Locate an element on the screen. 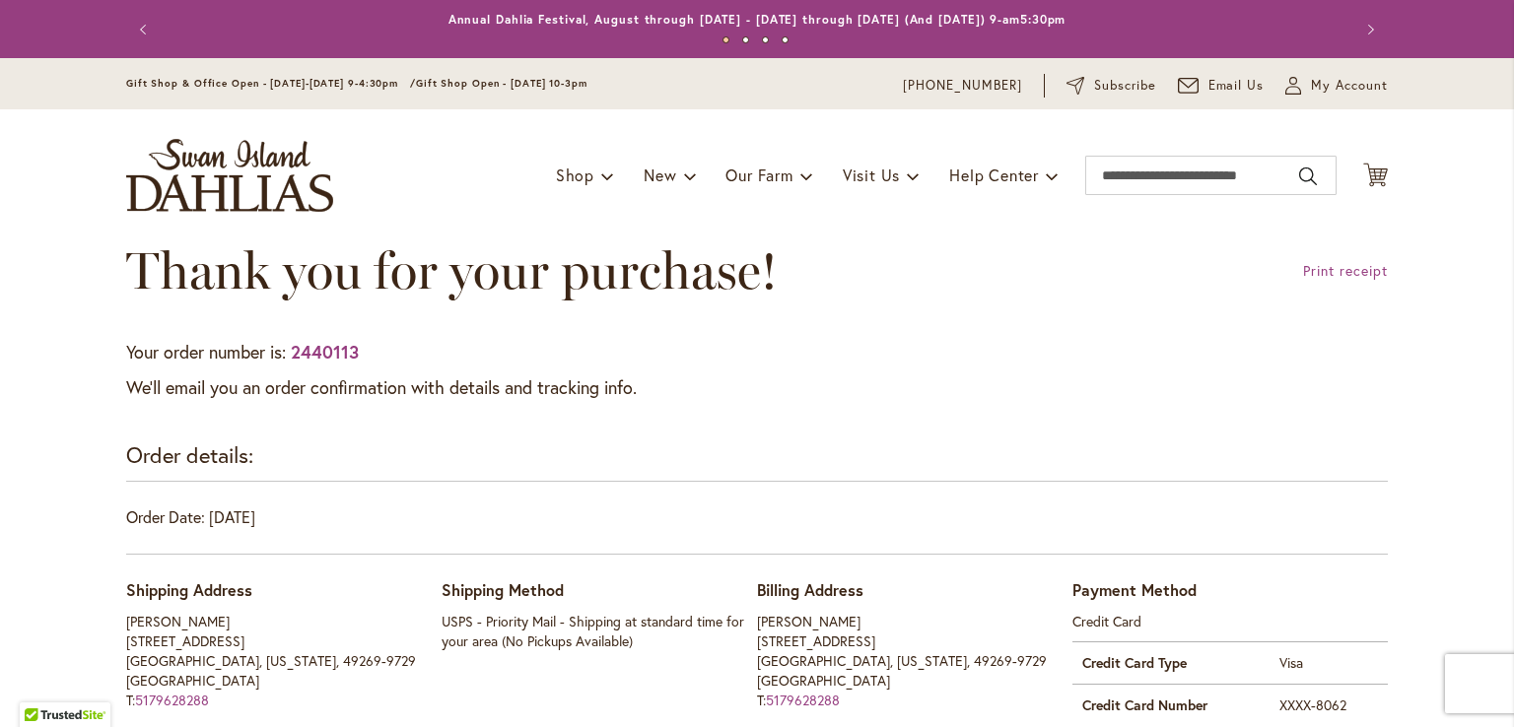 This screenshot has width=1514, height=727. th: Credit Card Type is located at coordinates (1171, 662).